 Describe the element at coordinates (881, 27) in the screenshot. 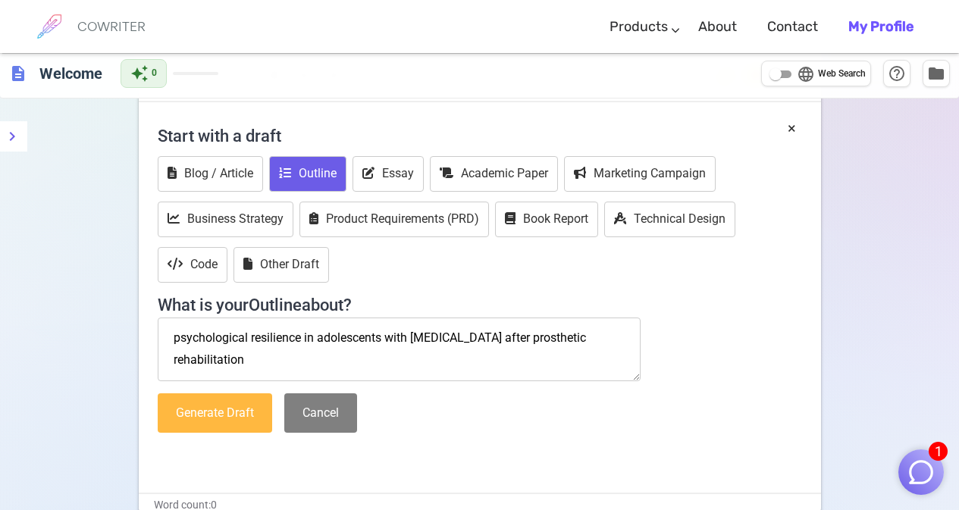

I see `a: My Profile` at that location.